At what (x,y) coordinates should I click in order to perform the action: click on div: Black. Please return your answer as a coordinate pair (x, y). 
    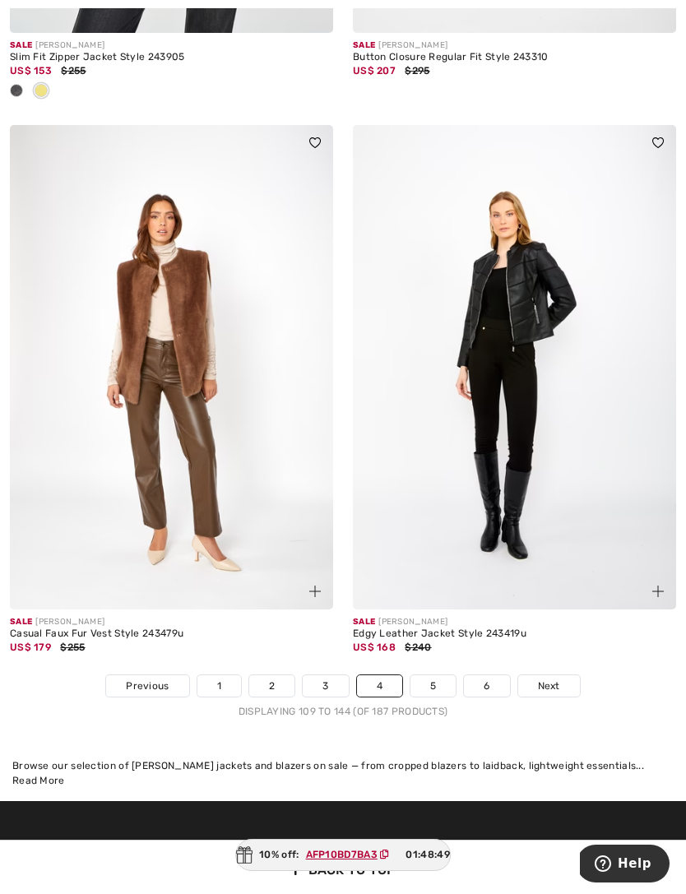
    Looking at the image, I should click on (16, 91).